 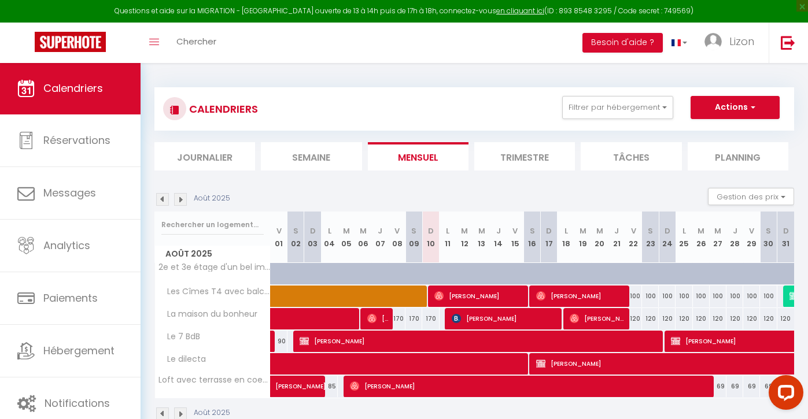 What do you see at coordinates (69, 192) in the screenshot?
I see `span: Messages` at bounding box center [69, 192].